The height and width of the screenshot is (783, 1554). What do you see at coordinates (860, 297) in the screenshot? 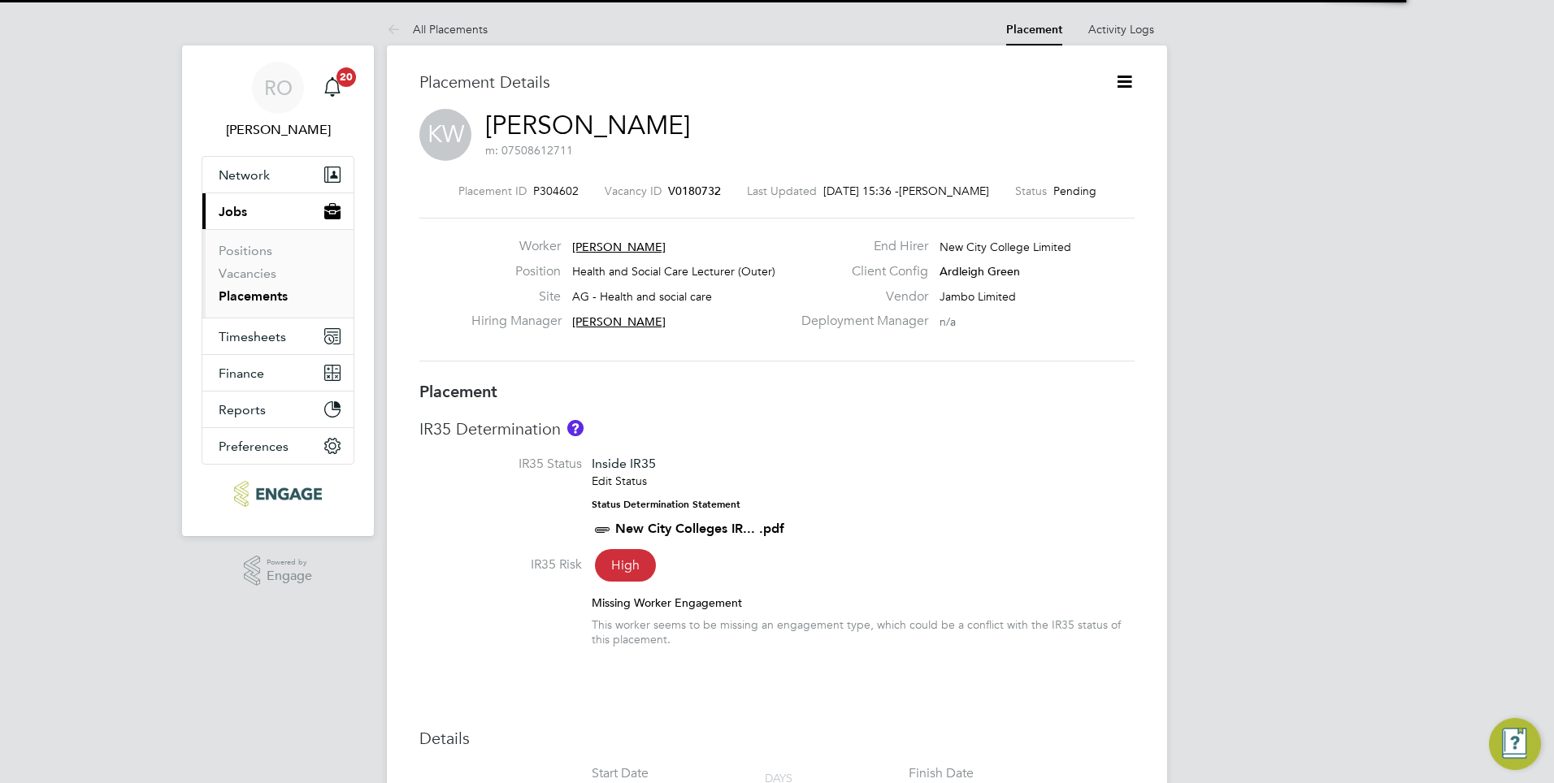
I see `label: Vendor` at bounding box center [860, 297].